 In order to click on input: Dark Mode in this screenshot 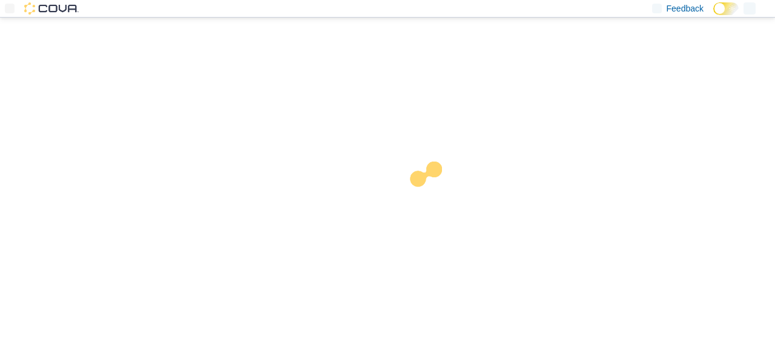, I will do `click(726, 8)`.